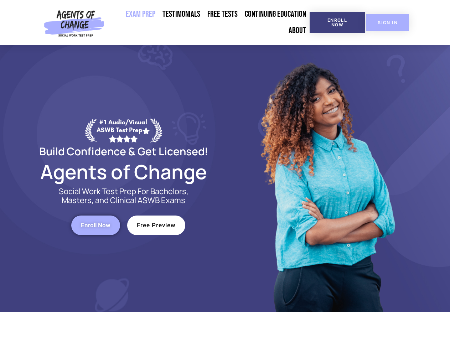  What do you see at coordinates (124, 151) in the screenshot?
I see `h2: Build Confidence & Get Licensed!` at bounding box center [124, 151].